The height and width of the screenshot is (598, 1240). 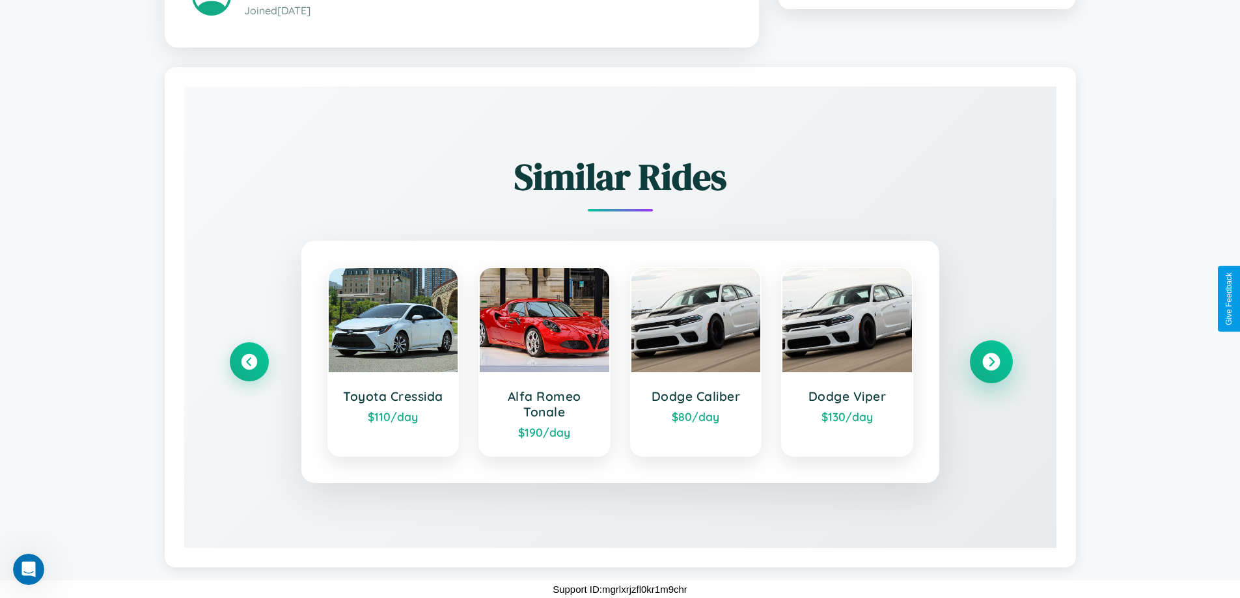 I want to click on a: Dodge Viper$130/day, so click(x=847, y=362).